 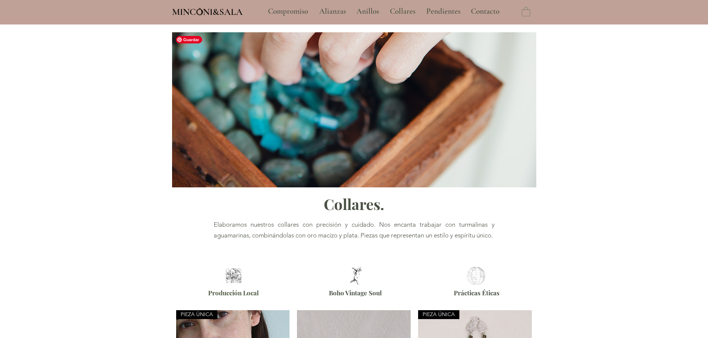 What do you see at coordinates (402, 12) in the screenshot?
I see `p: Collares` at bounding box center [402, 12].